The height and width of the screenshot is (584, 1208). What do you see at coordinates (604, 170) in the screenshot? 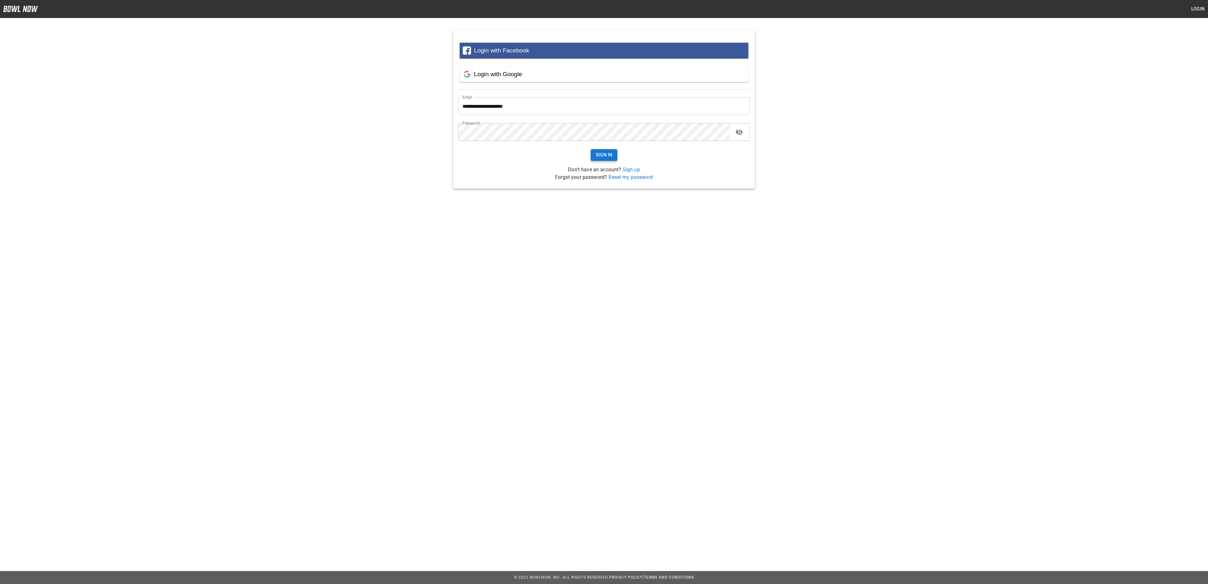
I see `p: Don't have an account?` at bounding box center [604, 170].